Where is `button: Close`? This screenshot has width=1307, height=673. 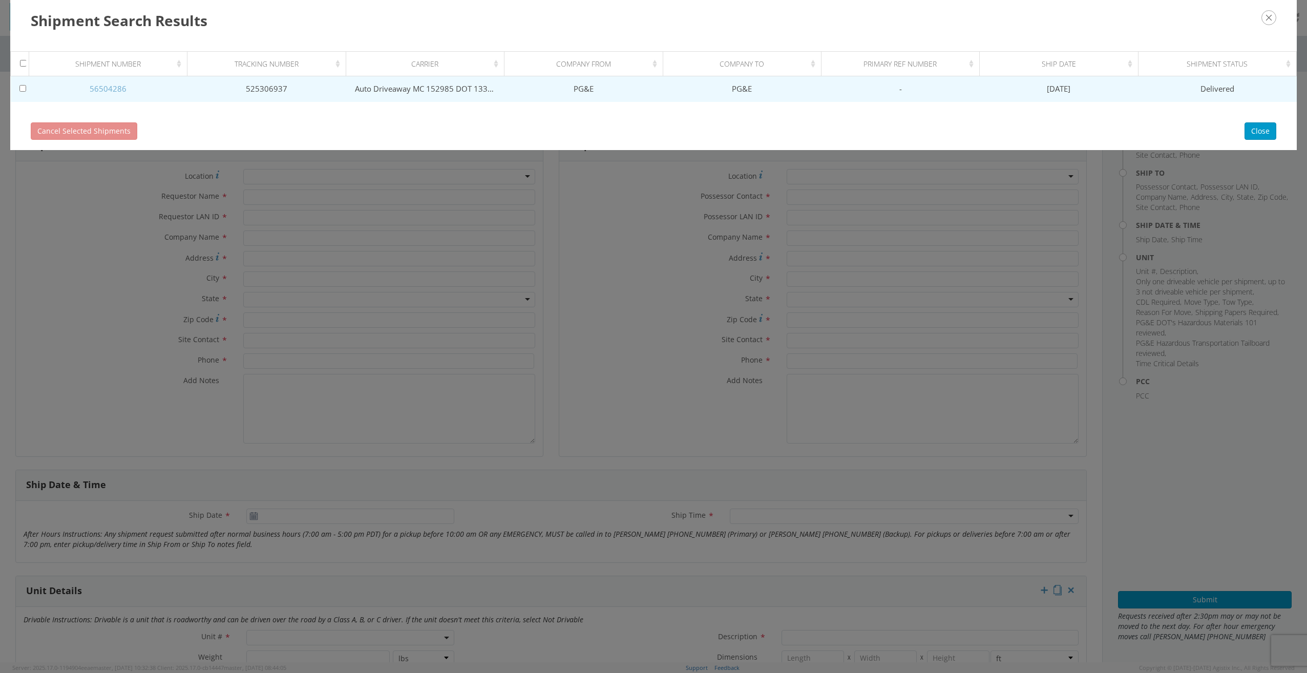
button: Close is located at coordinates (1260, 131).